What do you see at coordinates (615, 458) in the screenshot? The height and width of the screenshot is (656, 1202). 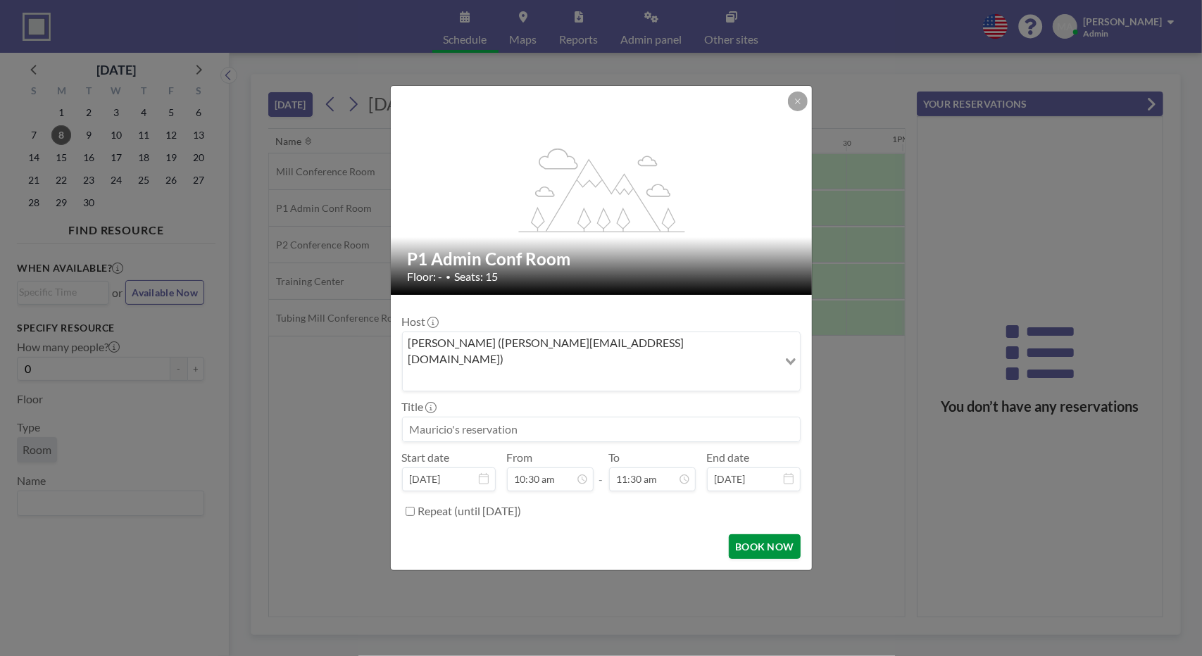 I see `label: To` at bounding box center [615, 458].